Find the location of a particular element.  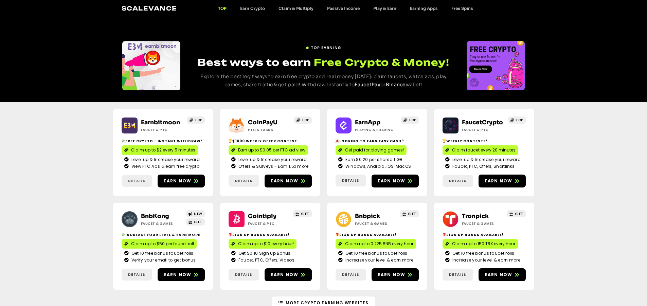

span: Level up & Increase your reward is located at coordinates (272, 160).